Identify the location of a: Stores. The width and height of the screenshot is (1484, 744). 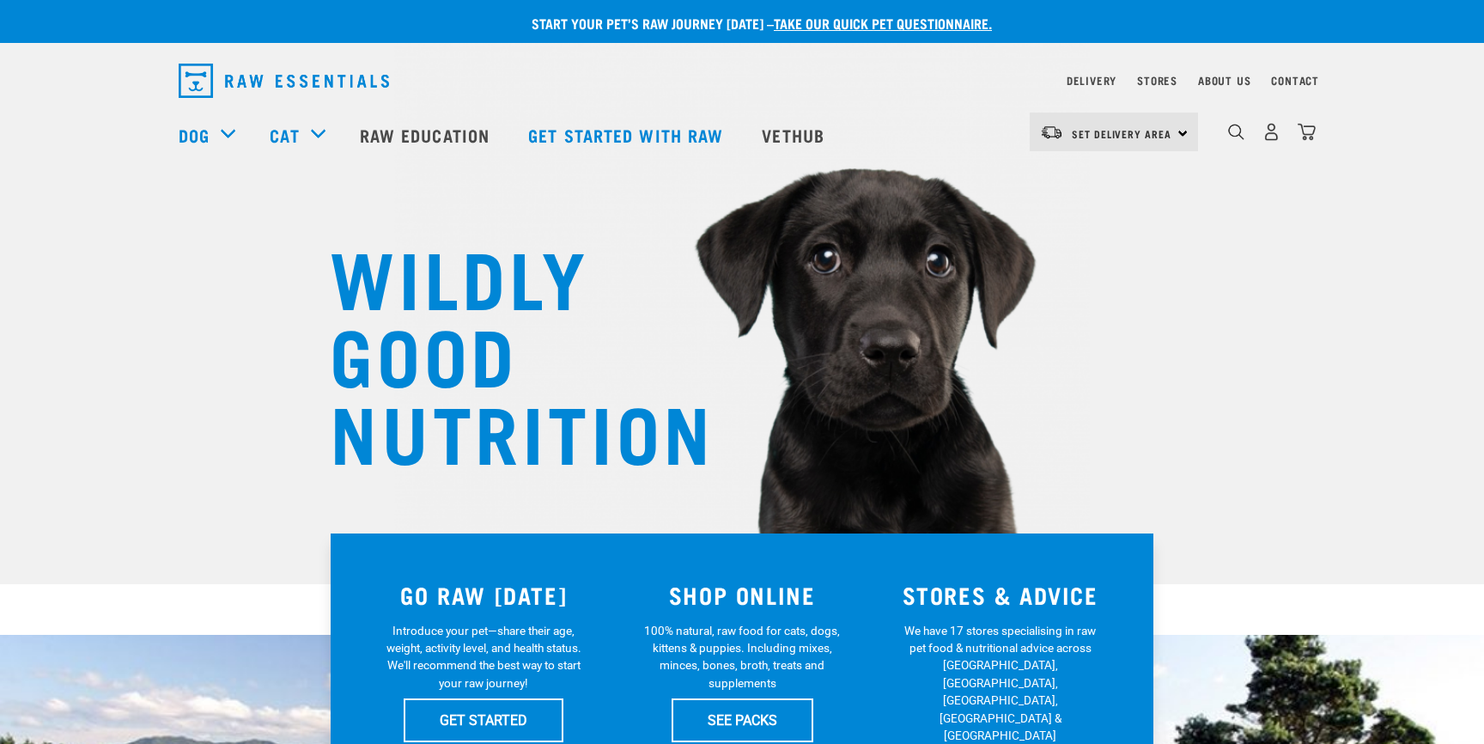
(1157, 80).